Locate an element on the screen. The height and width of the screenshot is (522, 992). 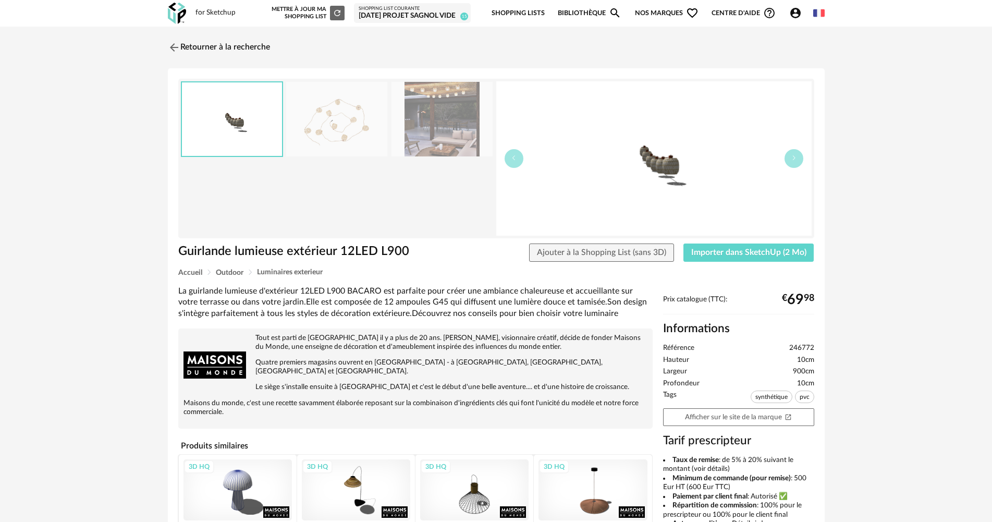
span: pvc is located at coordinates (804, 397).